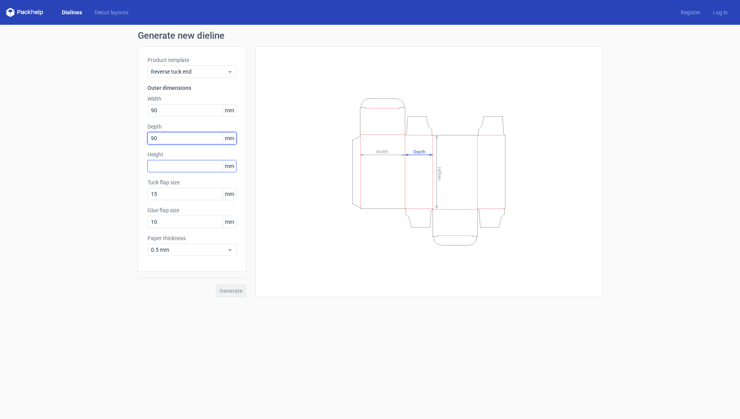  I want to click on a: Diecut layouts, so click(112, 12).